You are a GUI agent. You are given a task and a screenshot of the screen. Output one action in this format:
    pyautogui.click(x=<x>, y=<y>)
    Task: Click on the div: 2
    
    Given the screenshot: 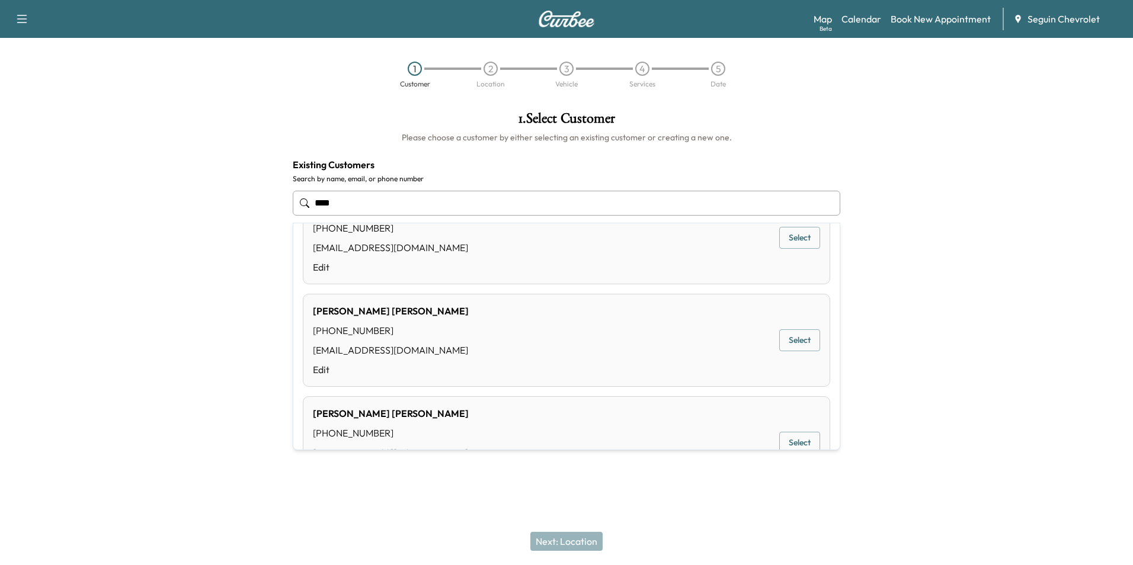 What is the action you would take?
    pyautogui.click(x=491, y=69)
    